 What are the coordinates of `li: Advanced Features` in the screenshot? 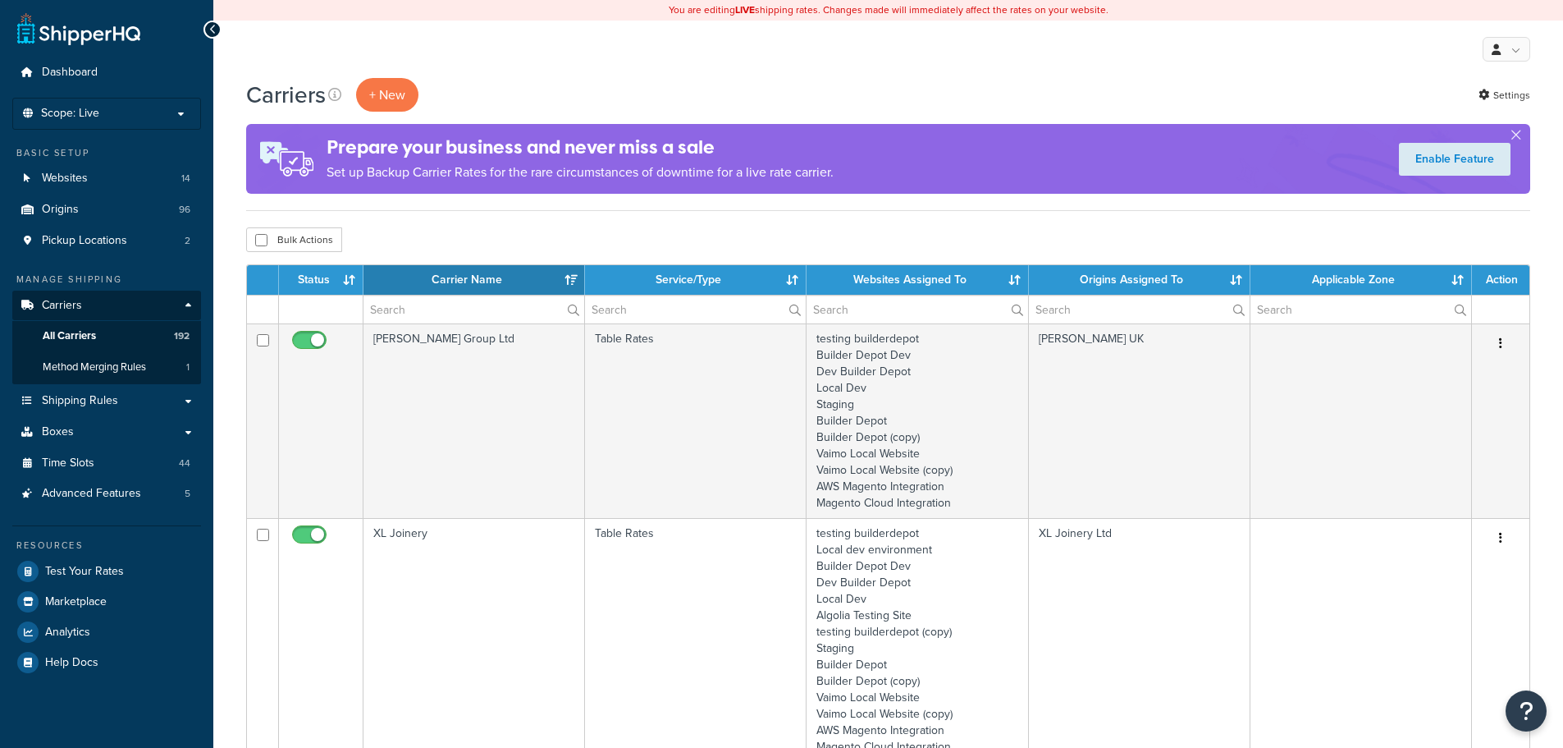 It's located at (107, 493).